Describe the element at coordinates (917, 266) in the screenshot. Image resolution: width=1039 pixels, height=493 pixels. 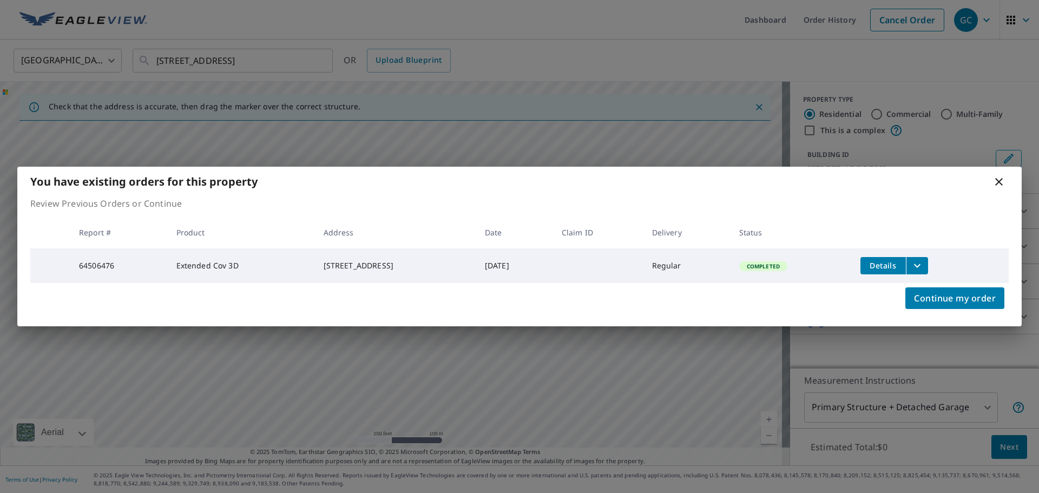
I see `button: filesDropdownBtn-64506476` at that location.